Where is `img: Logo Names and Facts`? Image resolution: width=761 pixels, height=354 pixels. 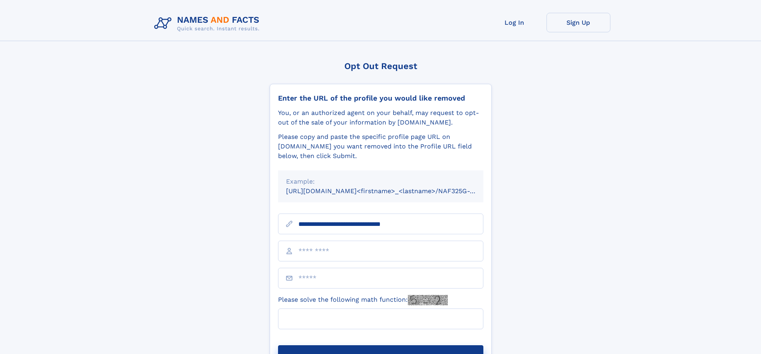
img: Logo Names and Facts is located at coordinates (209, 24).